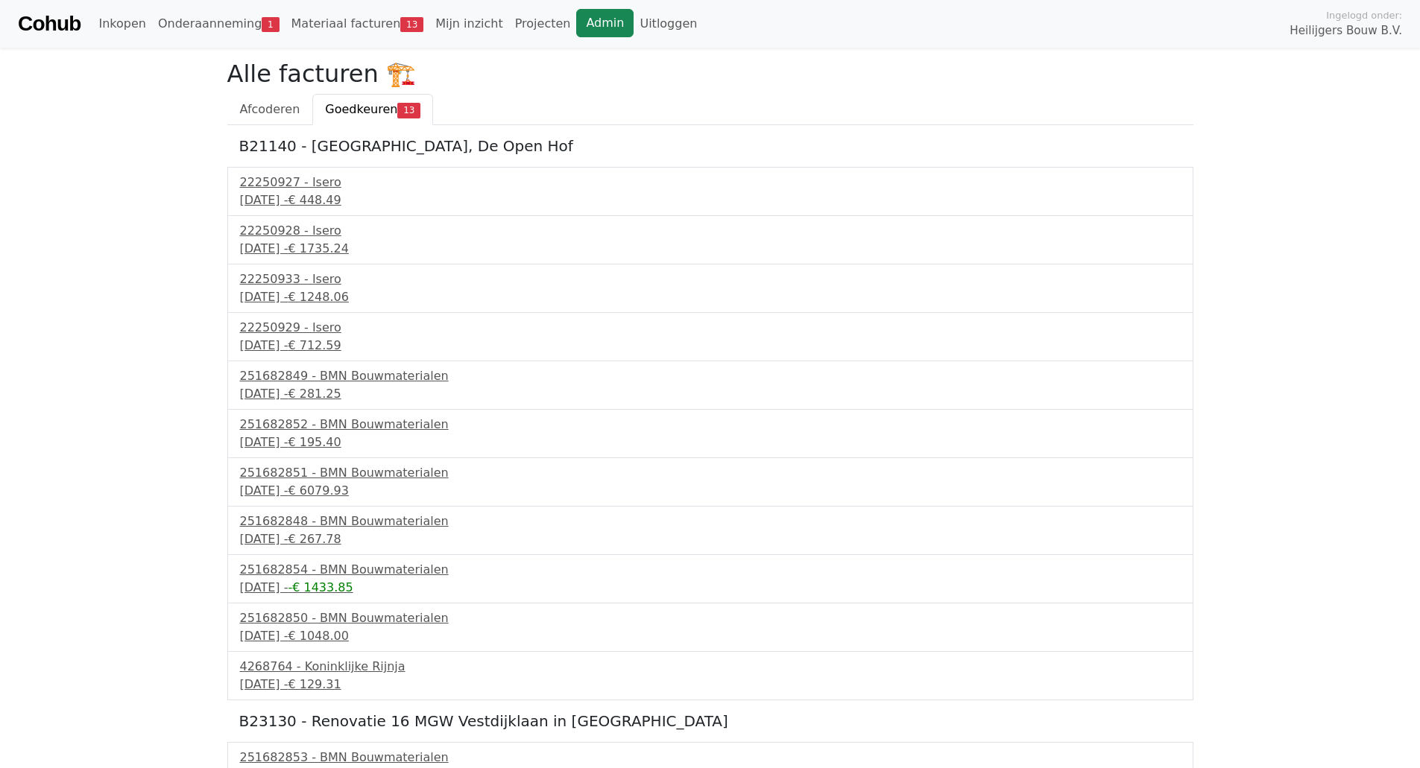 The width and height of the screenshot is (1420, 768). What do you see at coordinates (218, 24) in the screenshot?
I see `a: Onderaanneming1` at bounding box center [218, 24].